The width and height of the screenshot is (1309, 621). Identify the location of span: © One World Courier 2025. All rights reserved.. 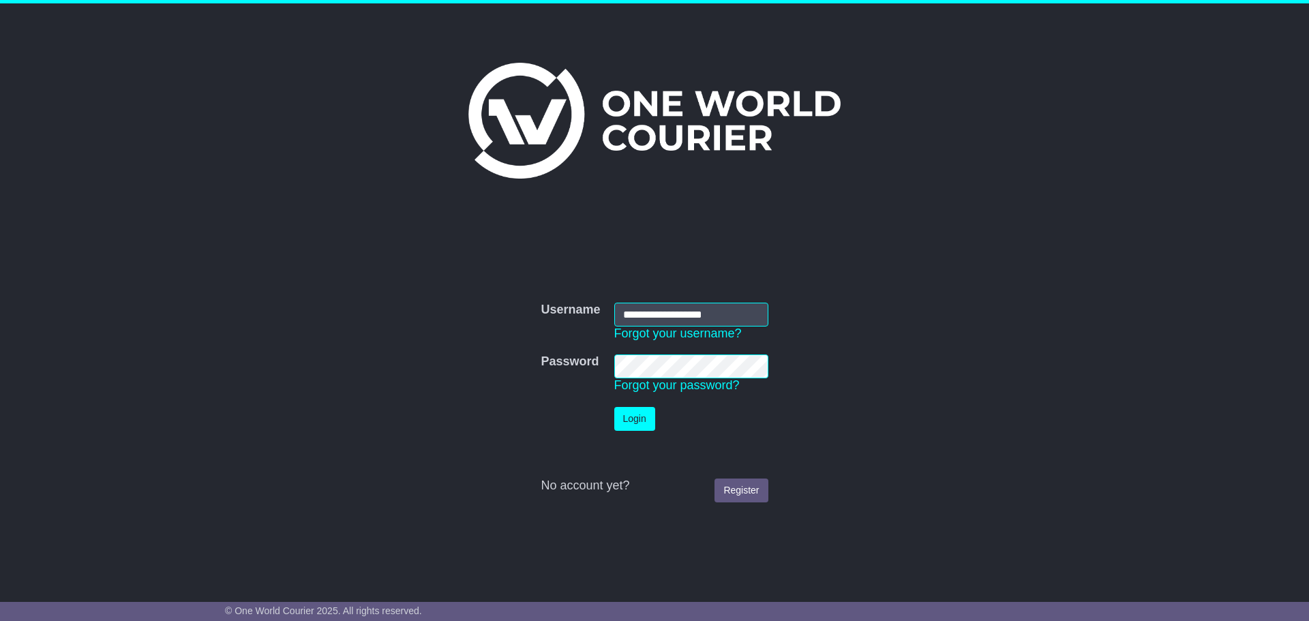
(323, 611).